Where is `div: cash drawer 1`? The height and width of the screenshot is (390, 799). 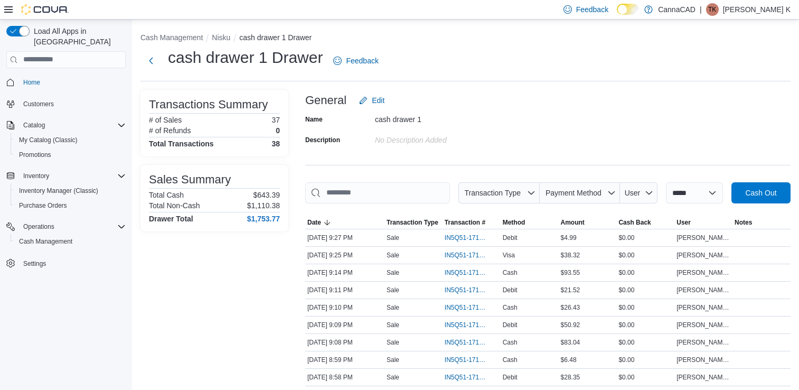 div: cash drawer 1 is located at coordinates (446, 117).